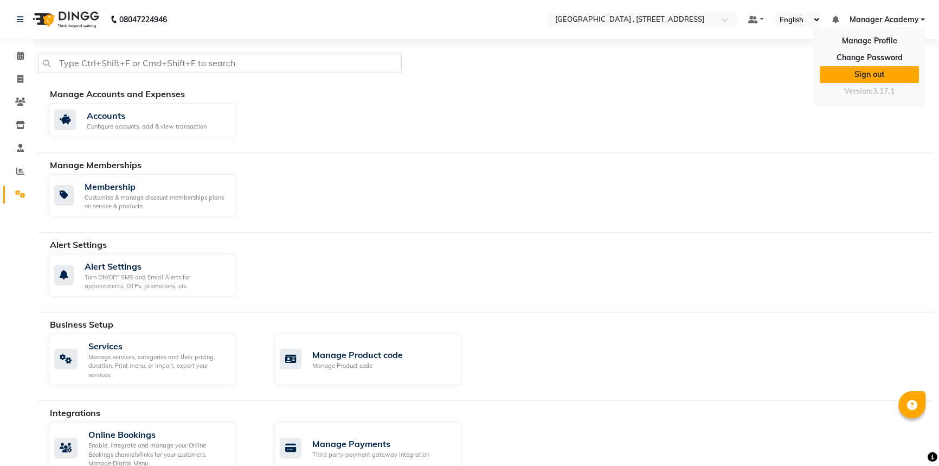 The width and height of the screenshot is (939, 466). Describe the element at coordinates (869, 91) in the screenshot. I see `div: Version:3.17.1` at that location.